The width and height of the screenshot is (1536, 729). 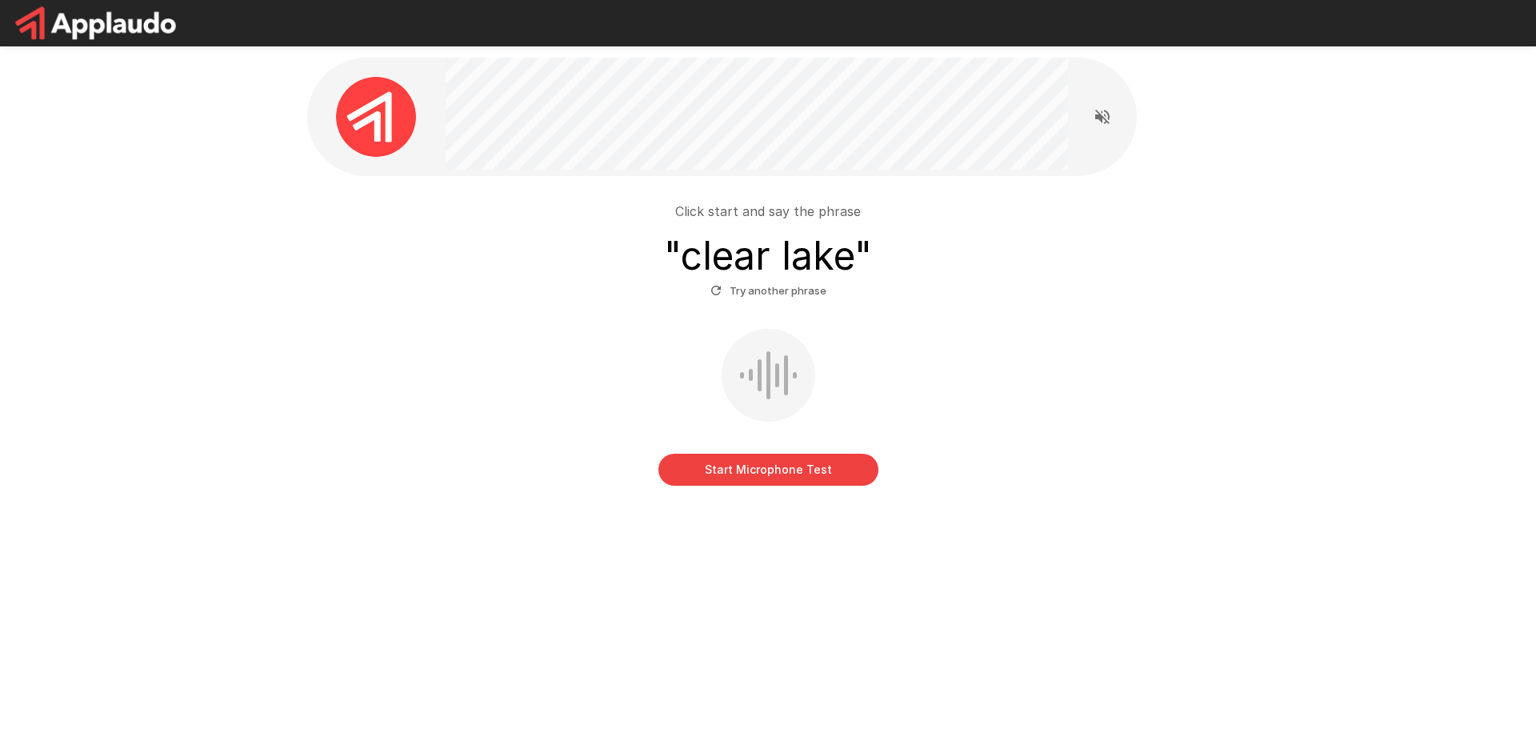 What do you see at coordinates (768, 470) in the screenshot?
I see `button: Start Microphone Test` at bounding box center [768, 470].